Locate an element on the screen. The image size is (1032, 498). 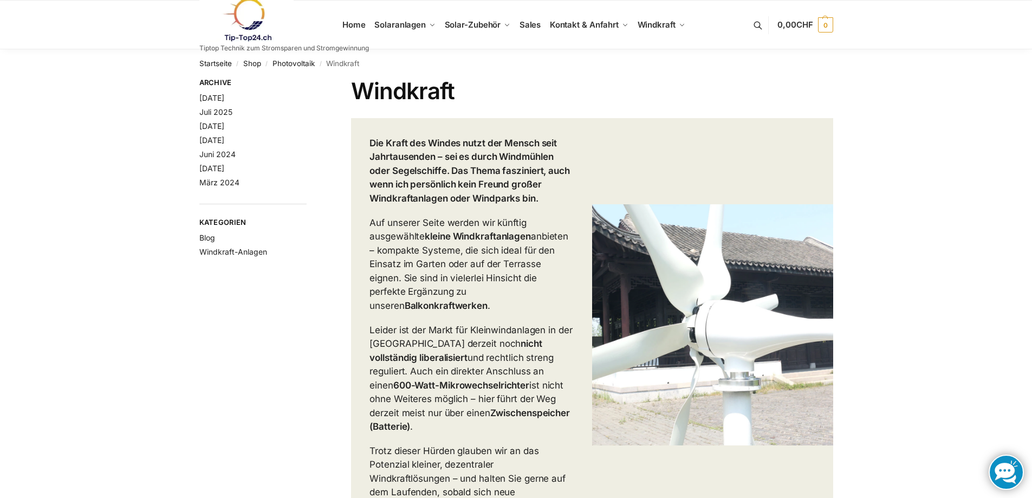
span: Solar-Zubehör is located at coordinates (473, 24).